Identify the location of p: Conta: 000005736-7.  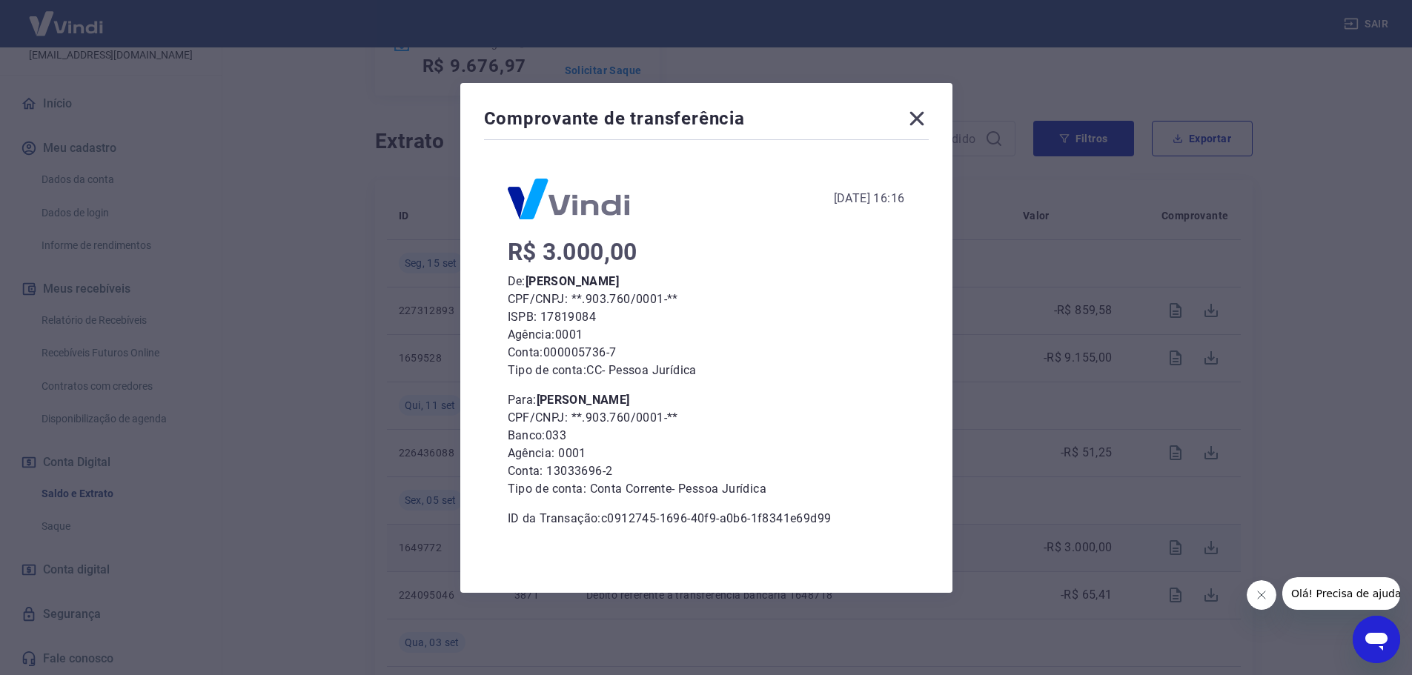
(706, 353).